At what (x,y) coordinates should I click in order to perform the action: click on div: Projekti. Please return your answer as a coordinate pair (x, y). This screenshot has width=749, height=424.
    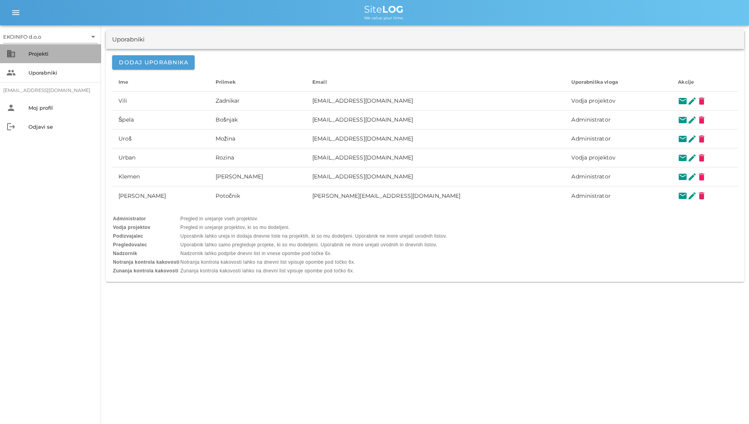
    Looking at the image, I should click on (62, 54).